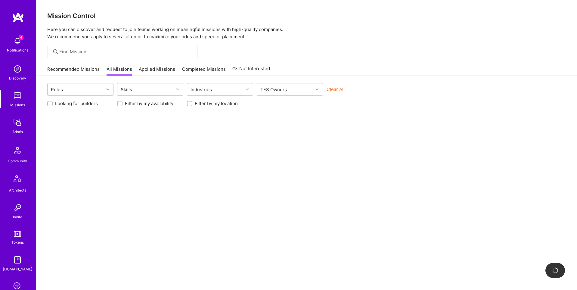 This screenshot has width=577, height=290. What do you see at coordinates (17, 190) in the screenshot?
I see `div: Architects` at bounding box center [17, 190].